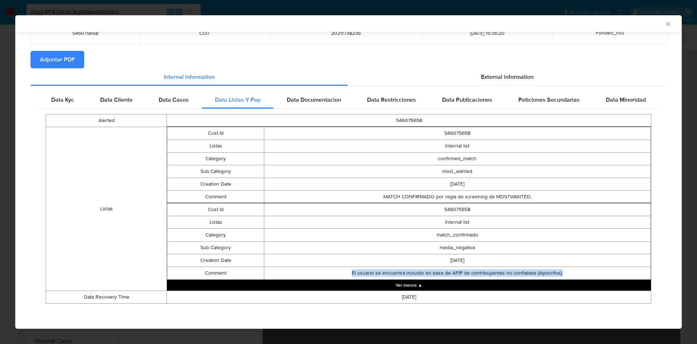 This screenshot has height=344, width=697. Describe the element at coordinates (314, 99) in the screenshot. I see `span: Data Documentacion` at that location.